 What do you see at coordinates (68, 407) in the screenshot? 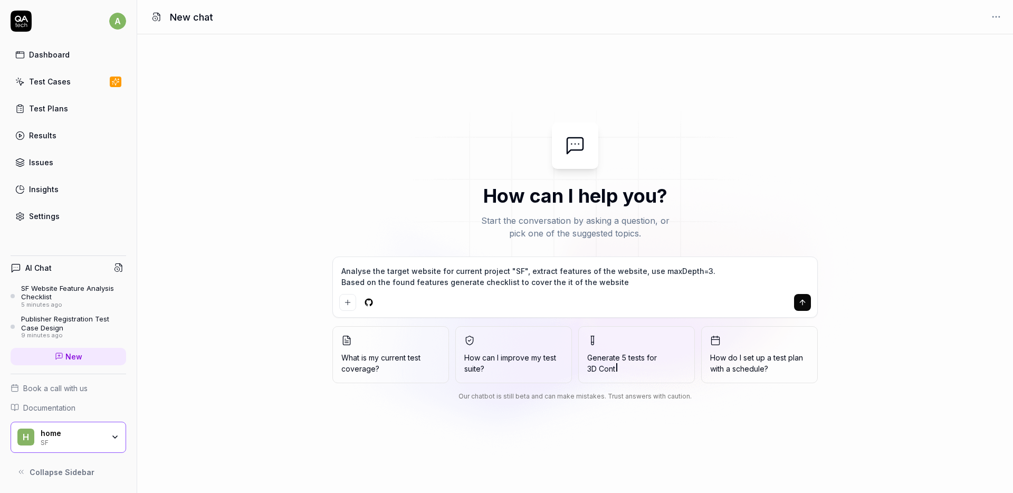
I see `a: Documentation` at bounding box center [68, 407].